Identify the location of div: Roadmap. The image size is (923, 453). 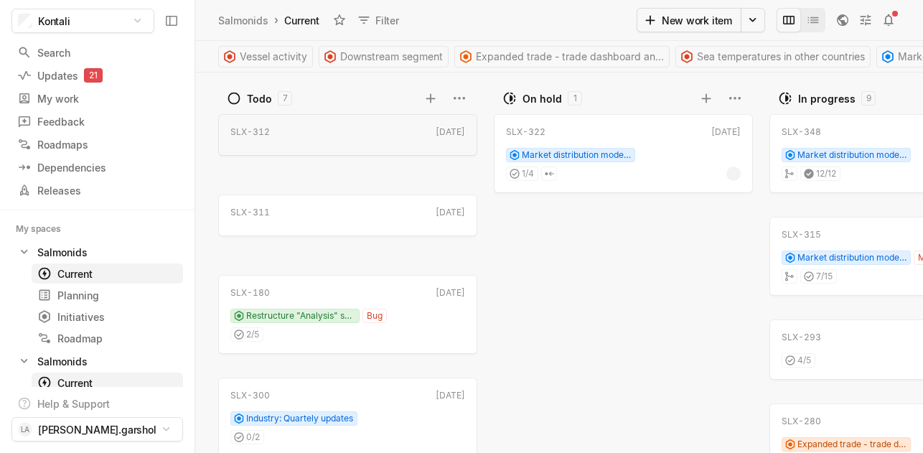
(107, 338).